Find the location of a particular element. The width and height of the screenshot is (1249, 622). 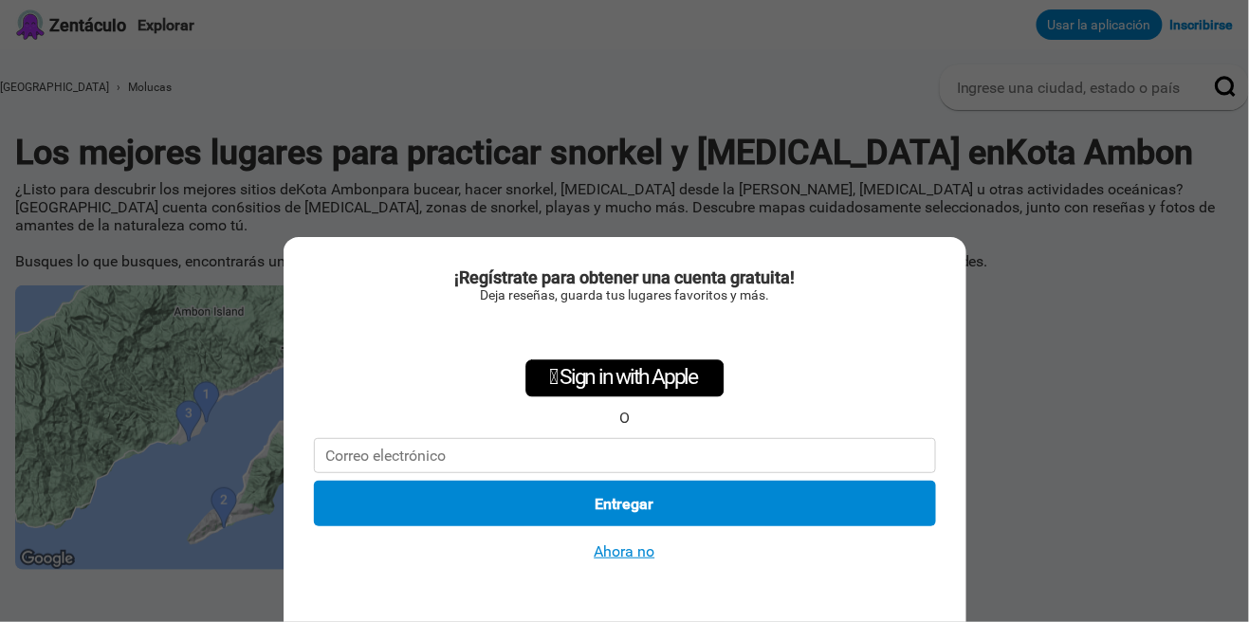

font: ¡Regístrate para obtener una cuenta gratuita! is located at coordinates (624, 277).